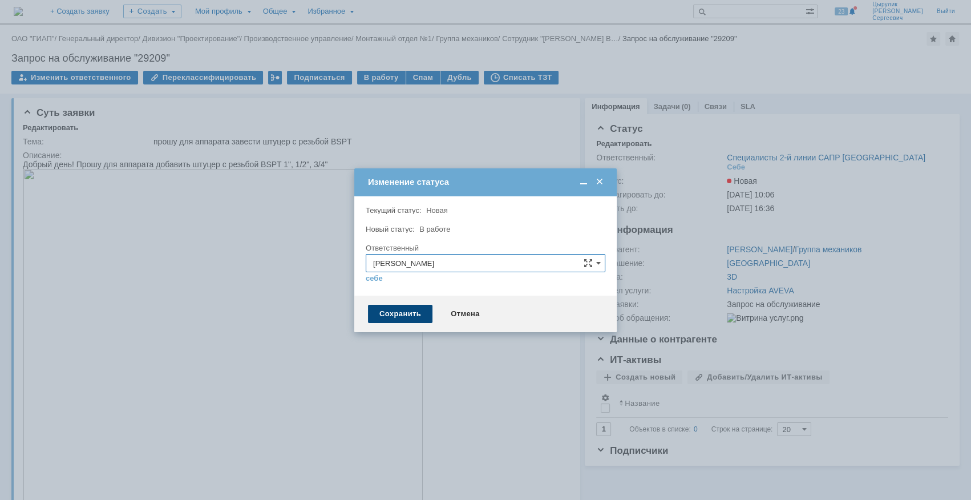 Image resolution: width=971 pixels, height=500 pixels. Describe the element at coordinates (583, 182) in the screenshot. I see `span: Свернуть (Ctrl + M)` at that location.